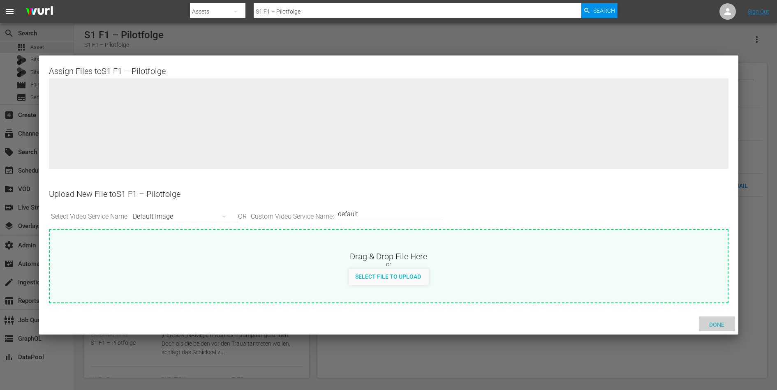  Describe the element at coordinates (388, 194) in the screenshot. I see `div: Upload New File to S1 F1 – Pilotfolge` at that location.